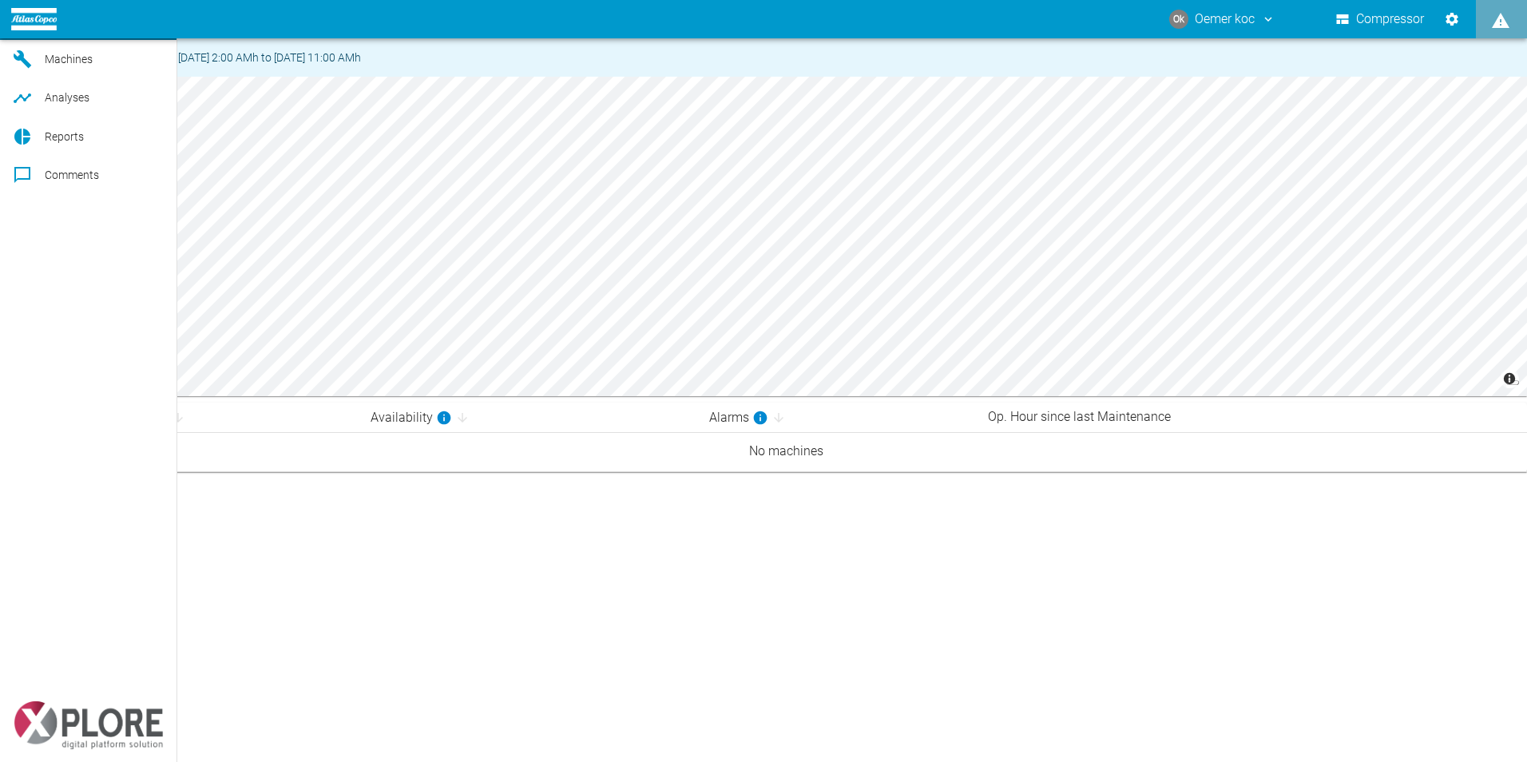  What do you see at coordinates (46, 687) in the screenshot?
I see `span: powered by` at bounding box center [46, 687].